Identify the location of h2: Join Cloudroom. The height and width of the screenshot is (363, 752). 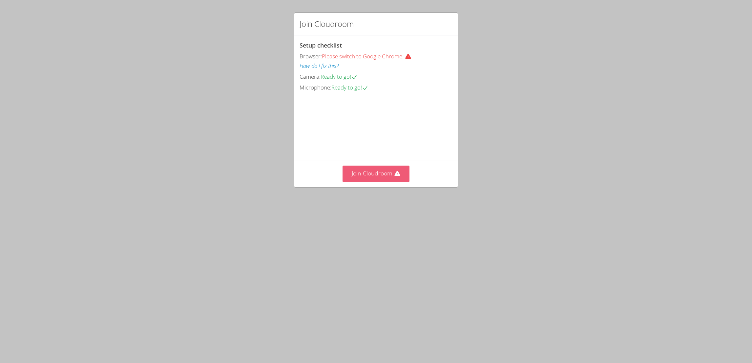
(326, 24).